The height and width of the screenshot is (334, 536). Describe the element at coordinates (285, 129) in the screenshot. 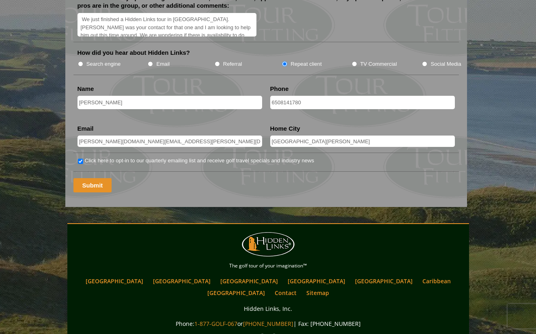

I see `label: Home City` at that location.